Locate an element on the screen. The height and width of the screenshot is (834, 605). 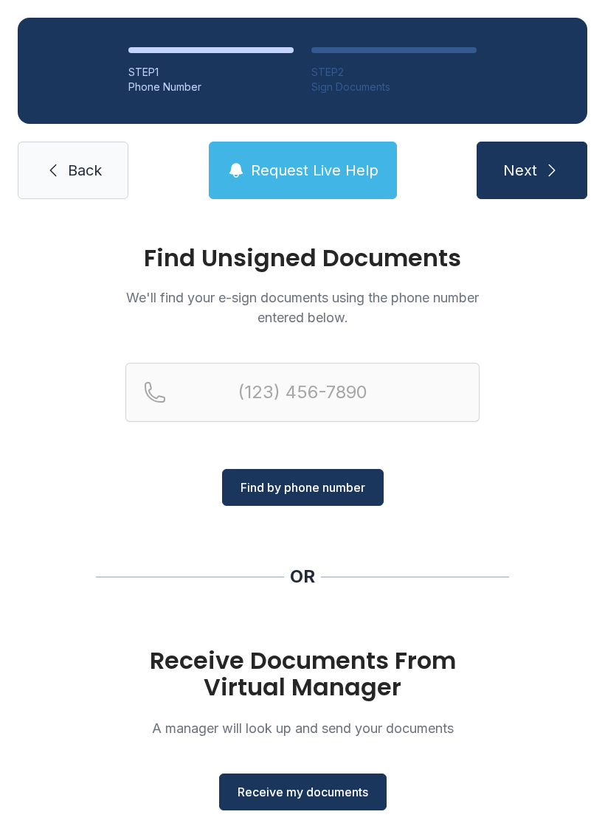
h1: Receive Documents From Virtual Manager is located at coordinates (302, 674).